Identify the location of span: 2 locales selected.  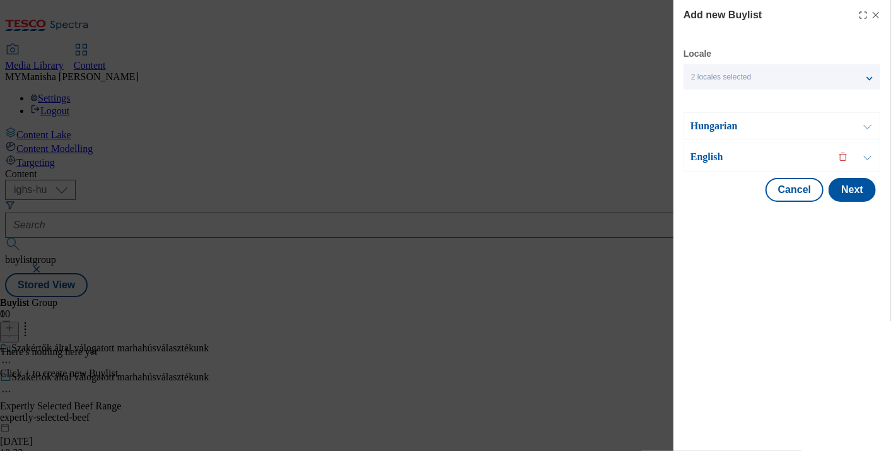
(721, 77).